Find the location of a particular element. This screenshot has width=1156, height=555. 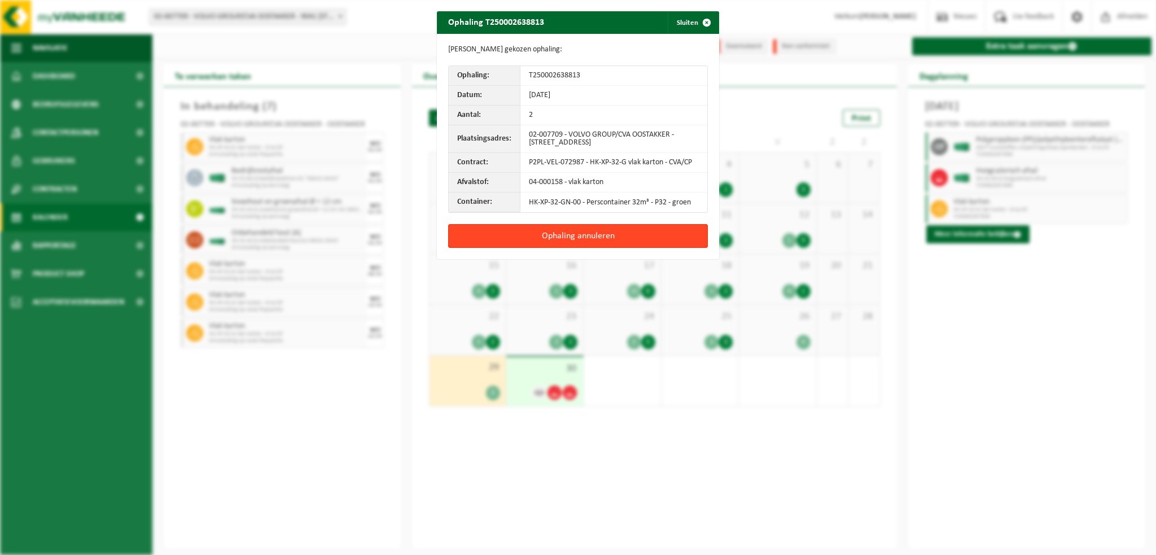

h2: Ophaling T250002638813 is located at coordinates (496, 22).